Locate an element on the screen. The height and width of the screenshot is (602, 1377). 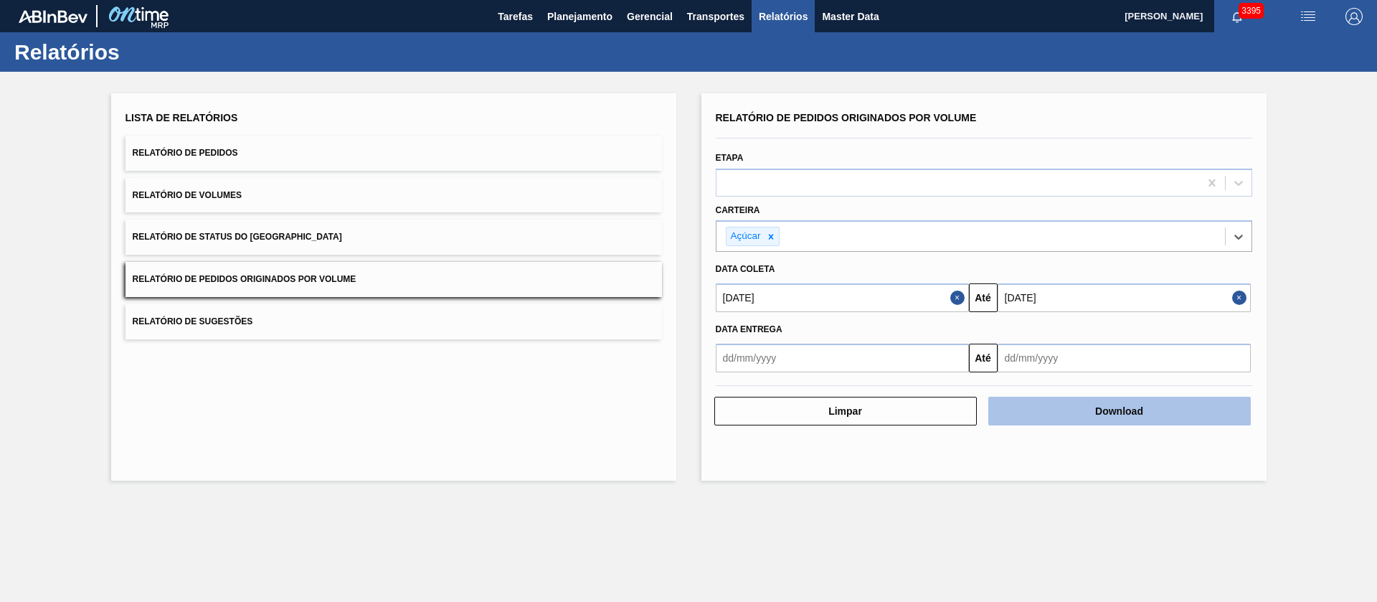
span: 3395 is located at coordinates (1251, 11).